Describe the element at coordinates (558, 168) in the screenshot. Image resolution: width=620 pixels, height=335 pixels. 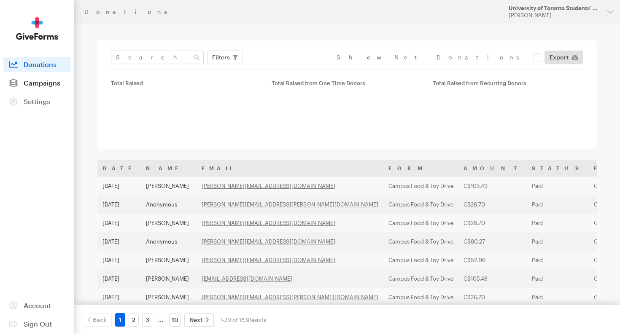
I see `th: Status` at that location.